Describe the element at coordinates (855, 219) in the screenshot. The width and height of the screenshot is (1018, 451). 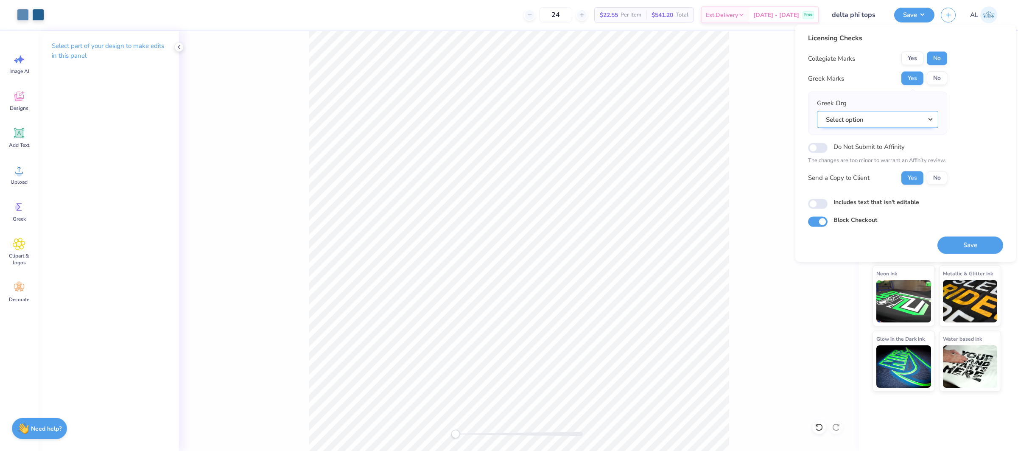
I see `label: Block Checkout` at that location.